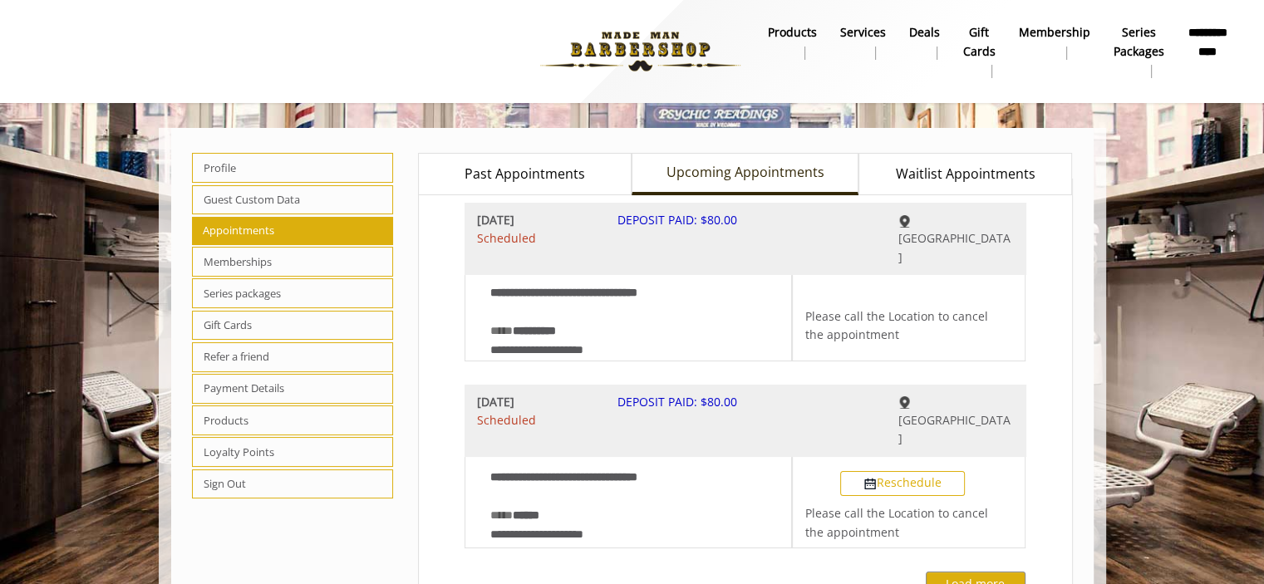 The image size is (1264, 584). Describe the element at coordinates (870, 485) in the screenshot. I see `img: Reschedule` at that location.